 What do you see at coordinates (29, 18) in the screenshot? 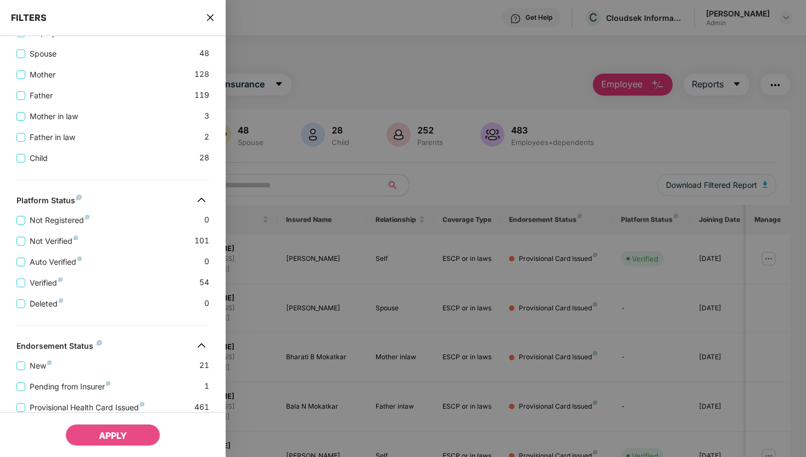
I see `span: FILTERS` at bounding box center [29, 18].